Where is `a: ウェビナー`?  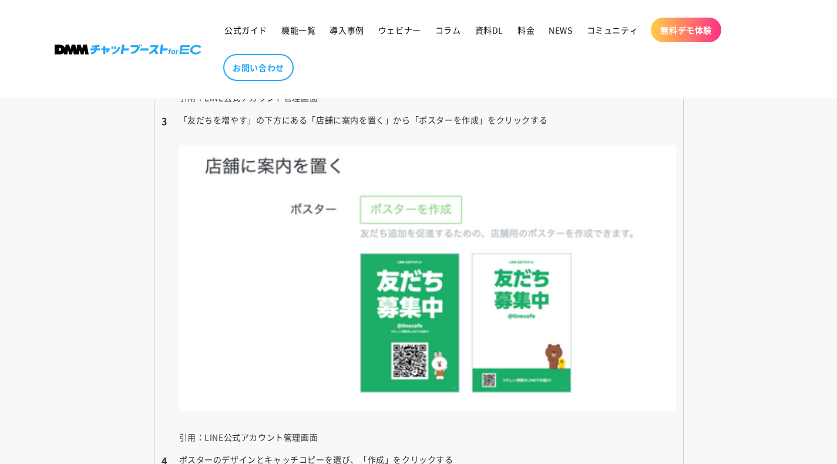 a: ウェビナー is located at coordinates (399, 30).